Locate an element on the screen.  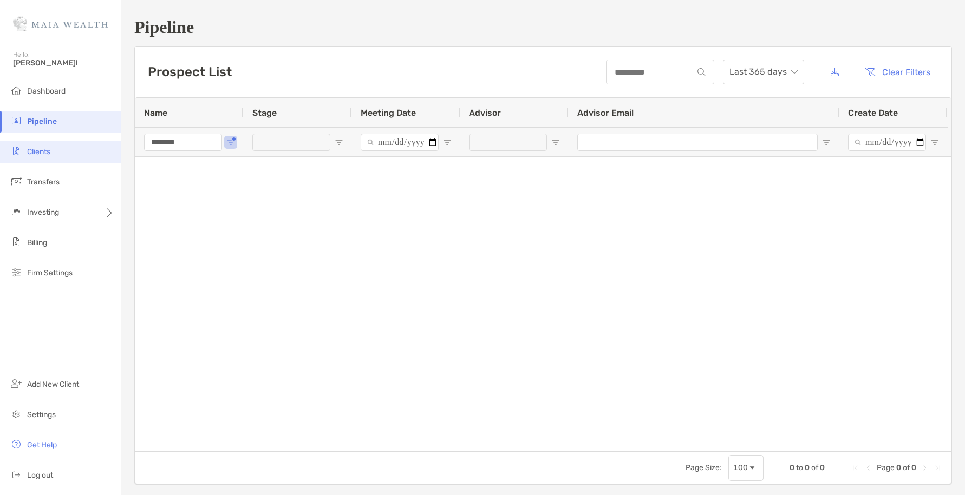
img: settings icon is located at coordinates (16, 414).